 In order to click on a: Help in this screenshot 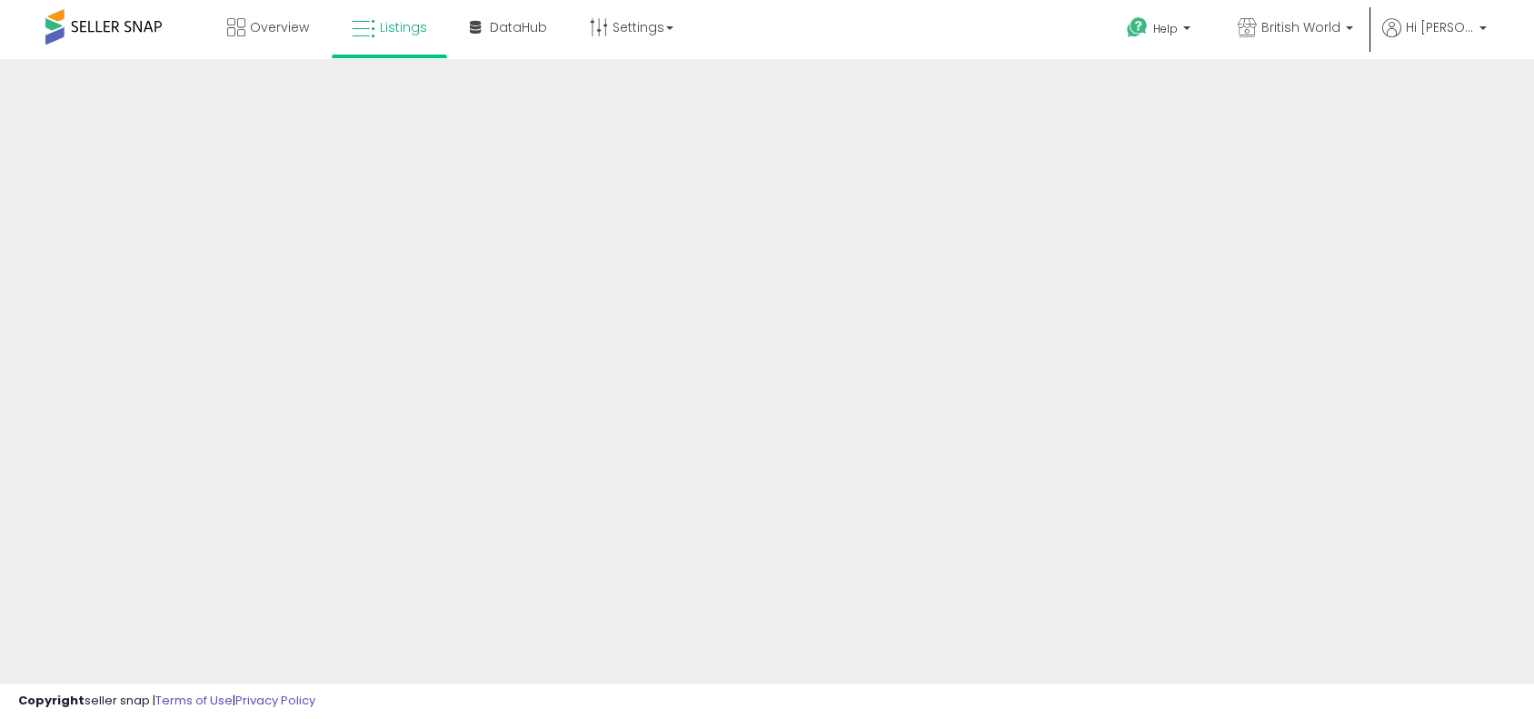, I will do `click(1161, 31)`.